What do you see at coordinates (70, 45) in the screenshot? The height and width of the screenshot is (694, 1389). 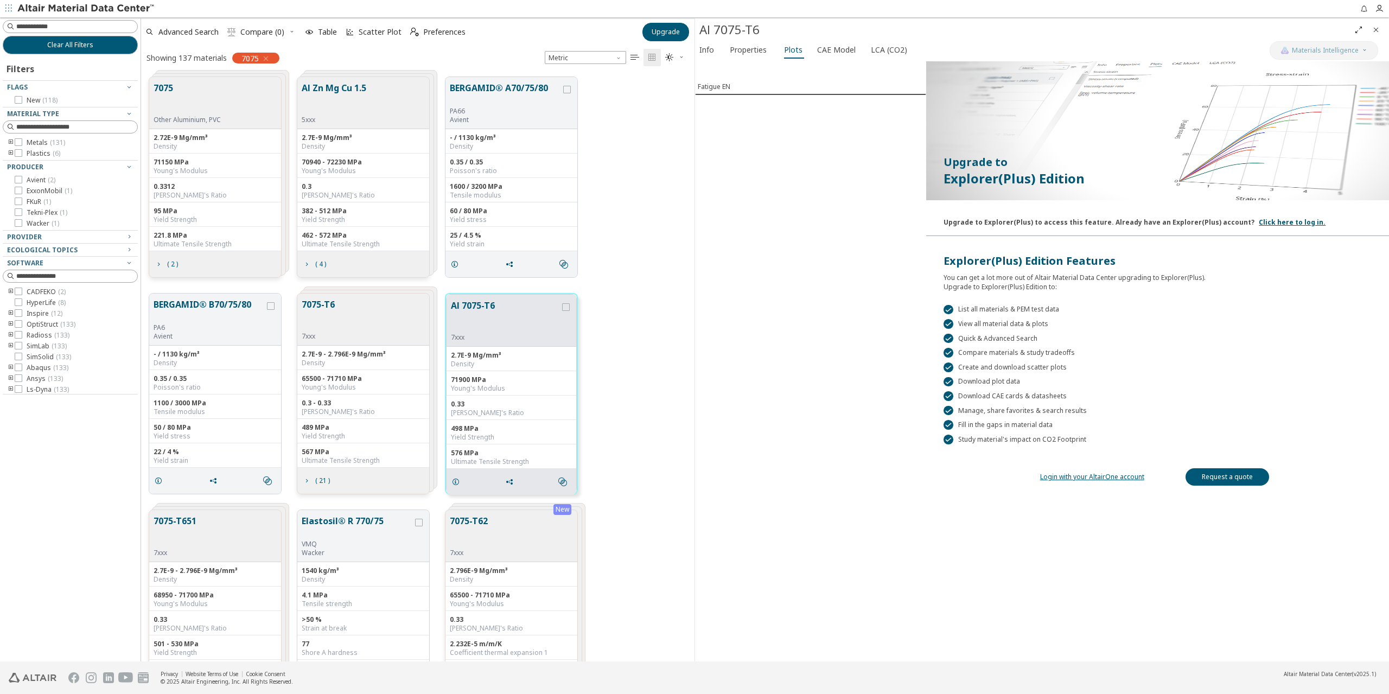 I see `span: Clear All Filters` at bounding box center [70, 45].